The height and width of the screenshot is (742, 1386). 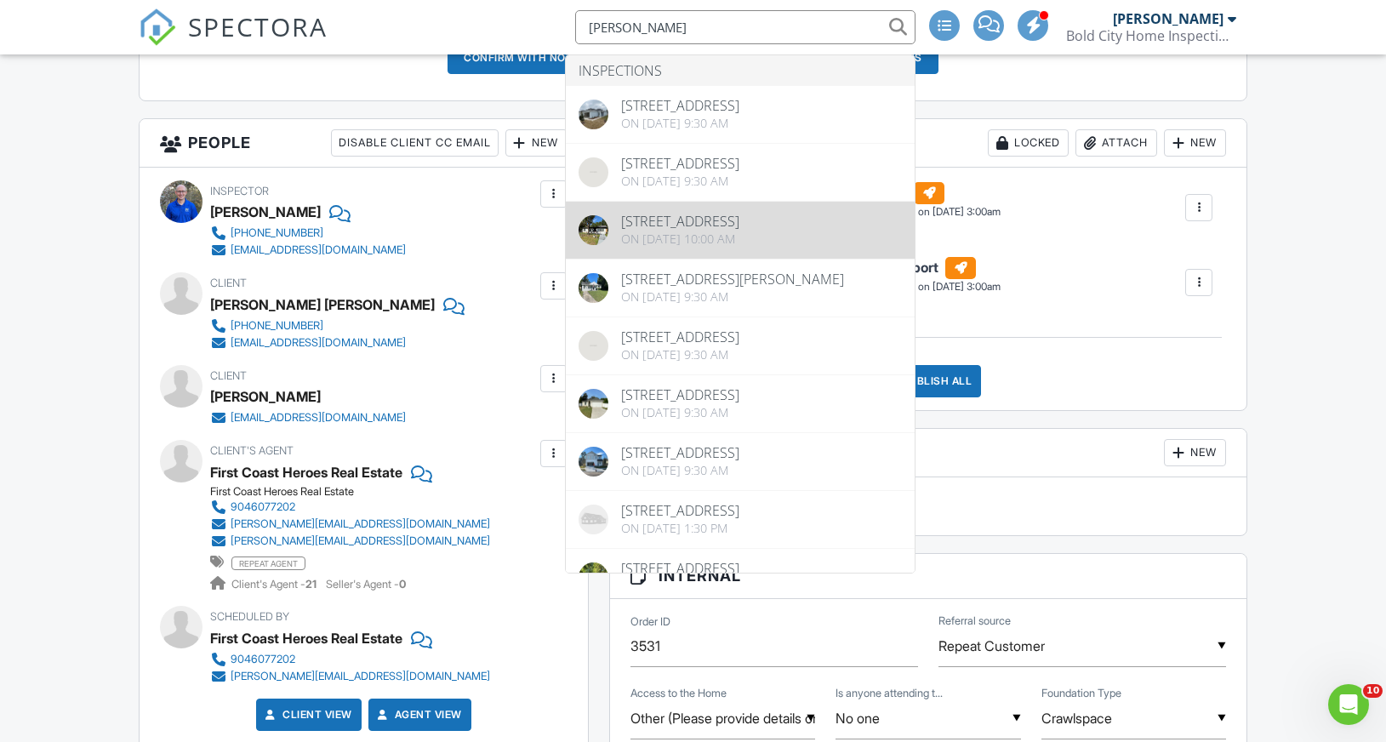 What do you see at coordinates (1027, 143) in the screenshot?
I see `div: Locked` at bounding box center [1027, 143].